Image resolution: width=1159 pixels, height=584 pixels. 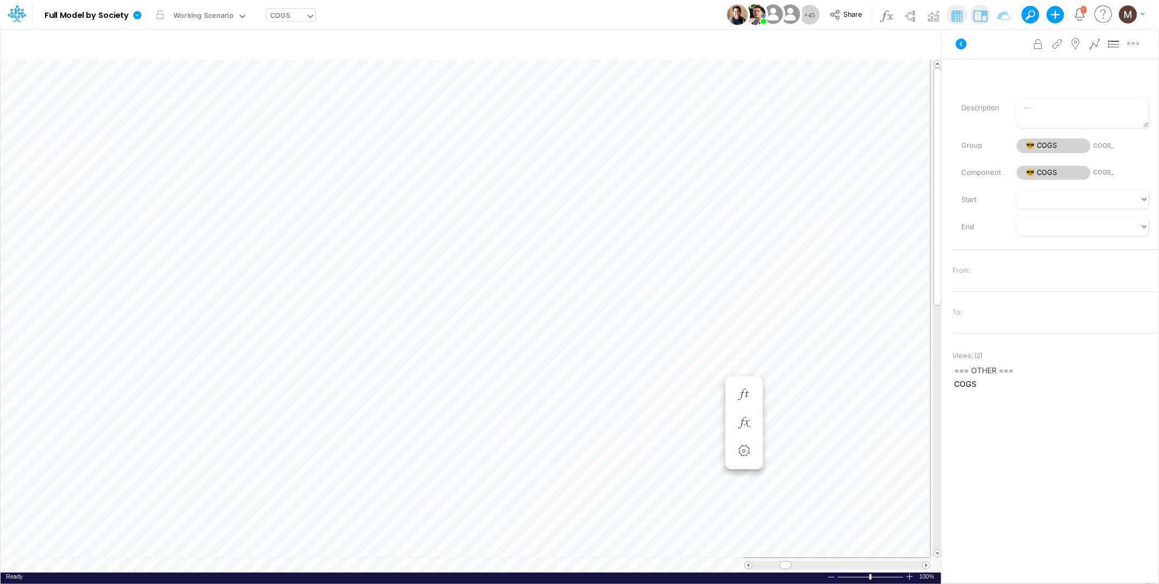 I want to click on span: === OTHER ===, so click(x=1055, y=370).